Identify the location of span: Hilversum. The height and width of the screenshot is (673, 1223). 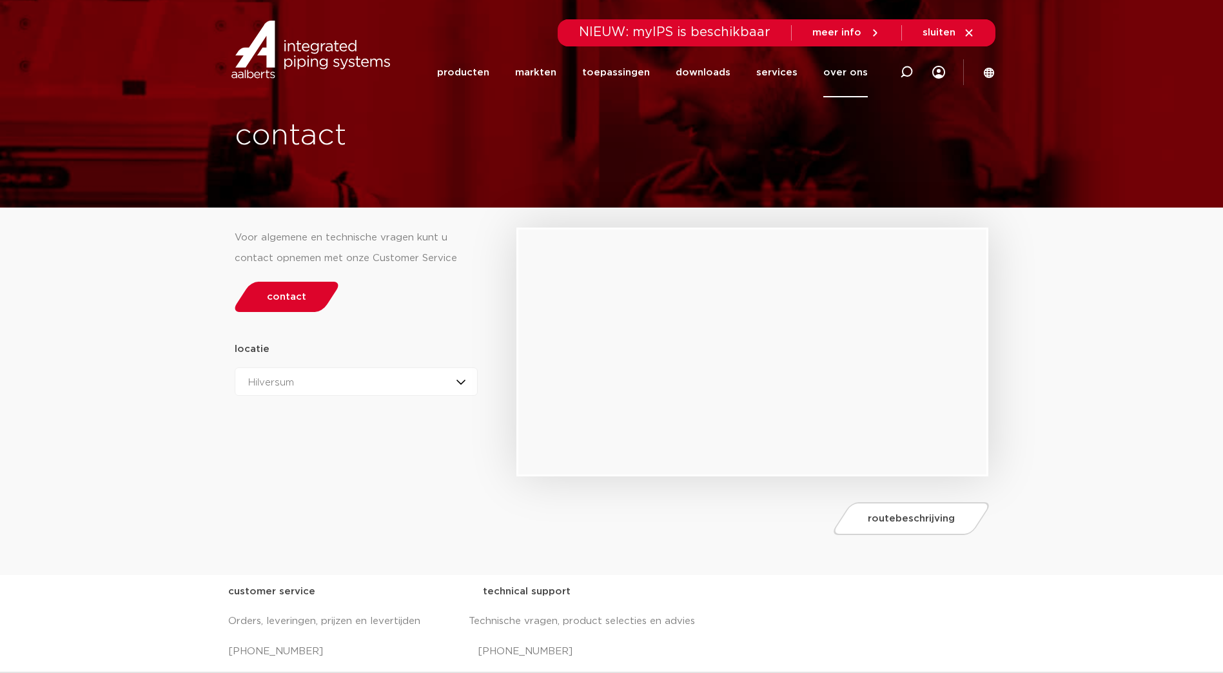
(271, 382).